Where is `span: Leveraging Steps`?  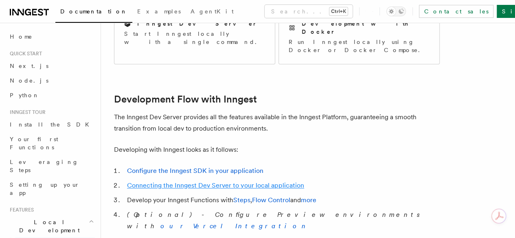 span: Leveraging Steps is located at coordinates (44, 166).